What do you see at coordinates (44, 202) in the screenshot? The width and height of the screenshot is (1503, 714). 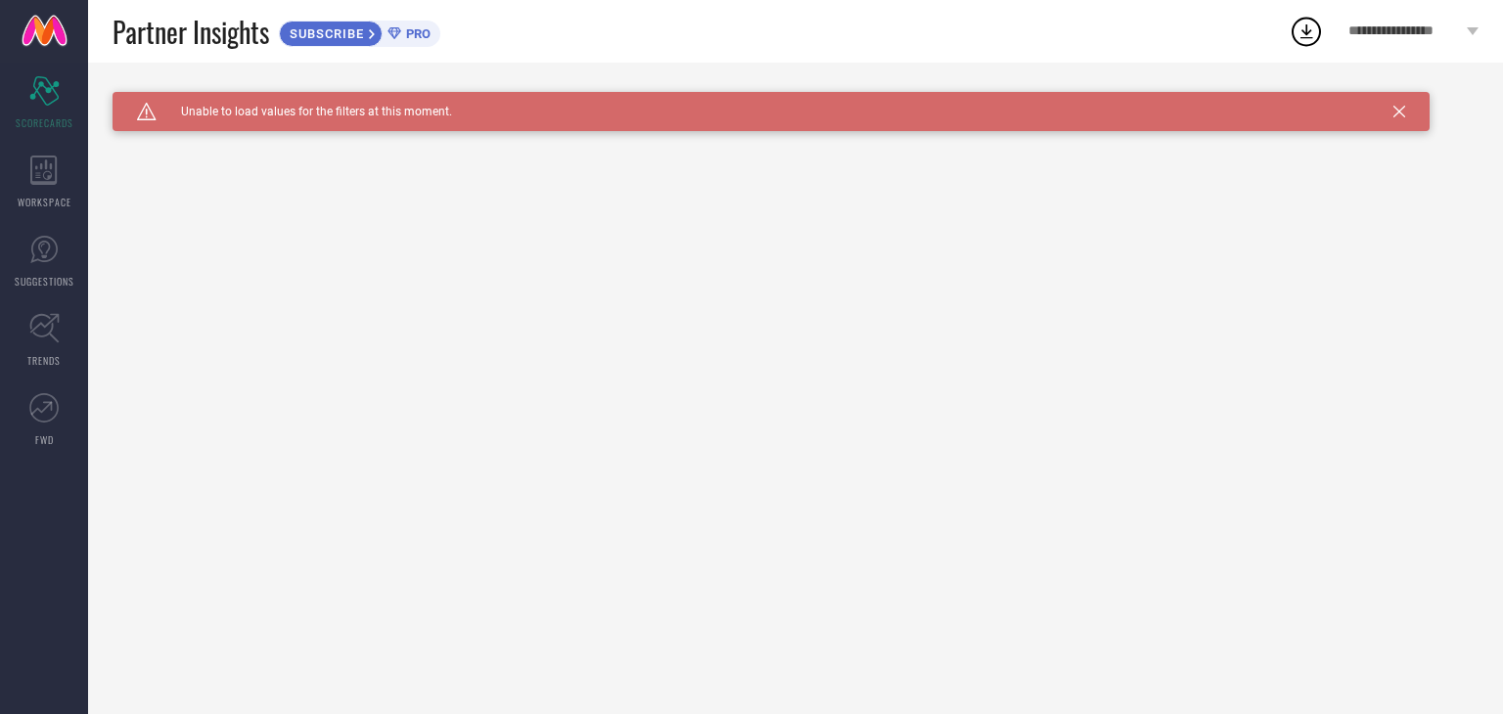 I see `span: WORKSPACE` at bounding box center [44, 202].